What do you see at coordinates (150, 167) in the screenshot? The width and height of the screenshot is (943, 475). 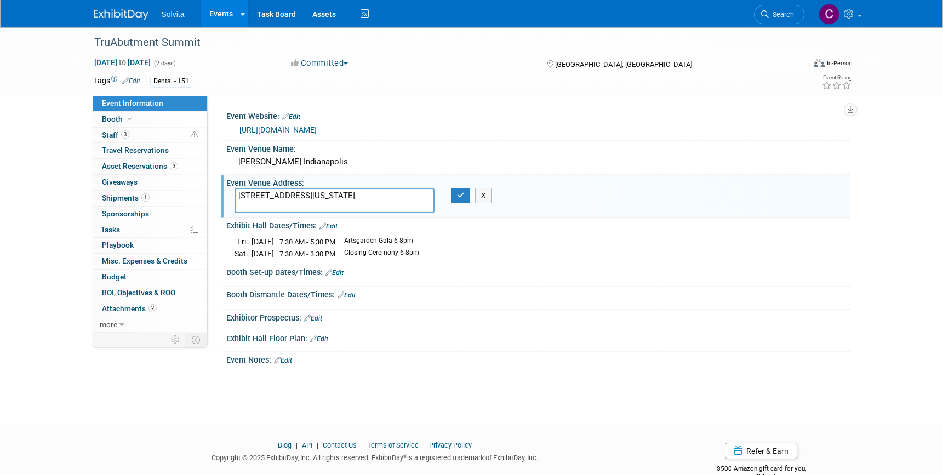 I see `a: Asset Reservations3` at bounding box center [150, 167].